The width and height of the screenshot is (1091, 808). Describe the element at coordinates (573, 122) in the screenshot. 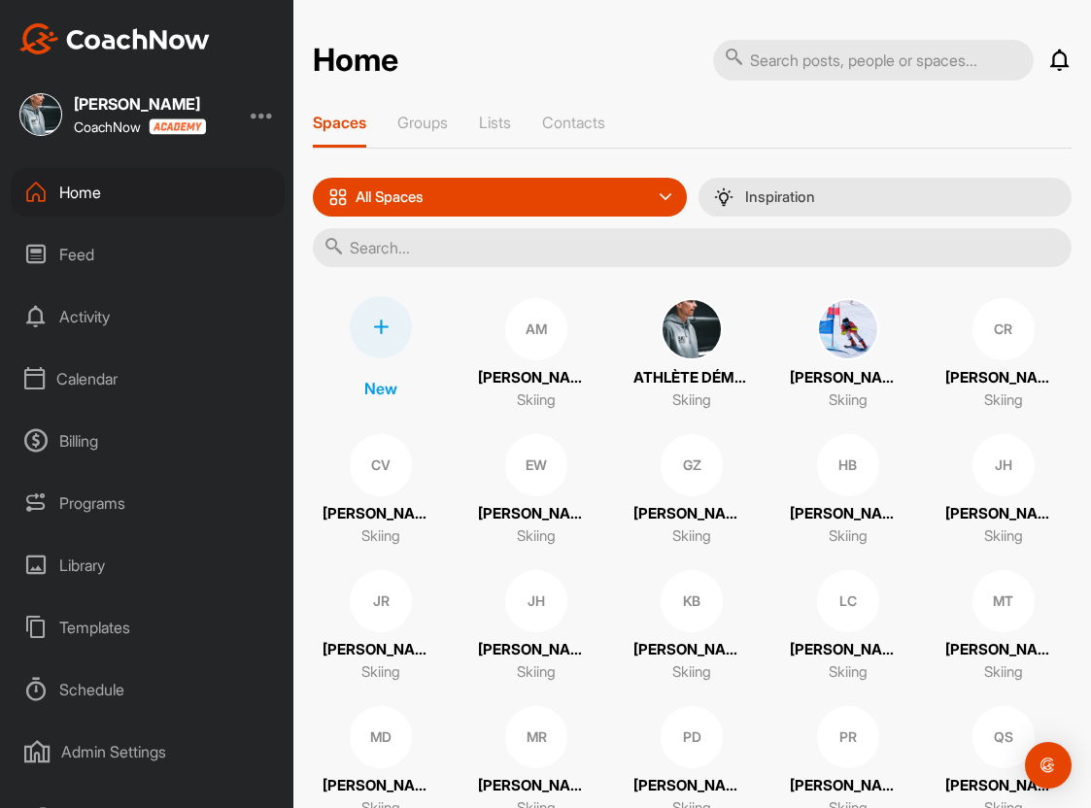

I see `p: Contacts` at that location.